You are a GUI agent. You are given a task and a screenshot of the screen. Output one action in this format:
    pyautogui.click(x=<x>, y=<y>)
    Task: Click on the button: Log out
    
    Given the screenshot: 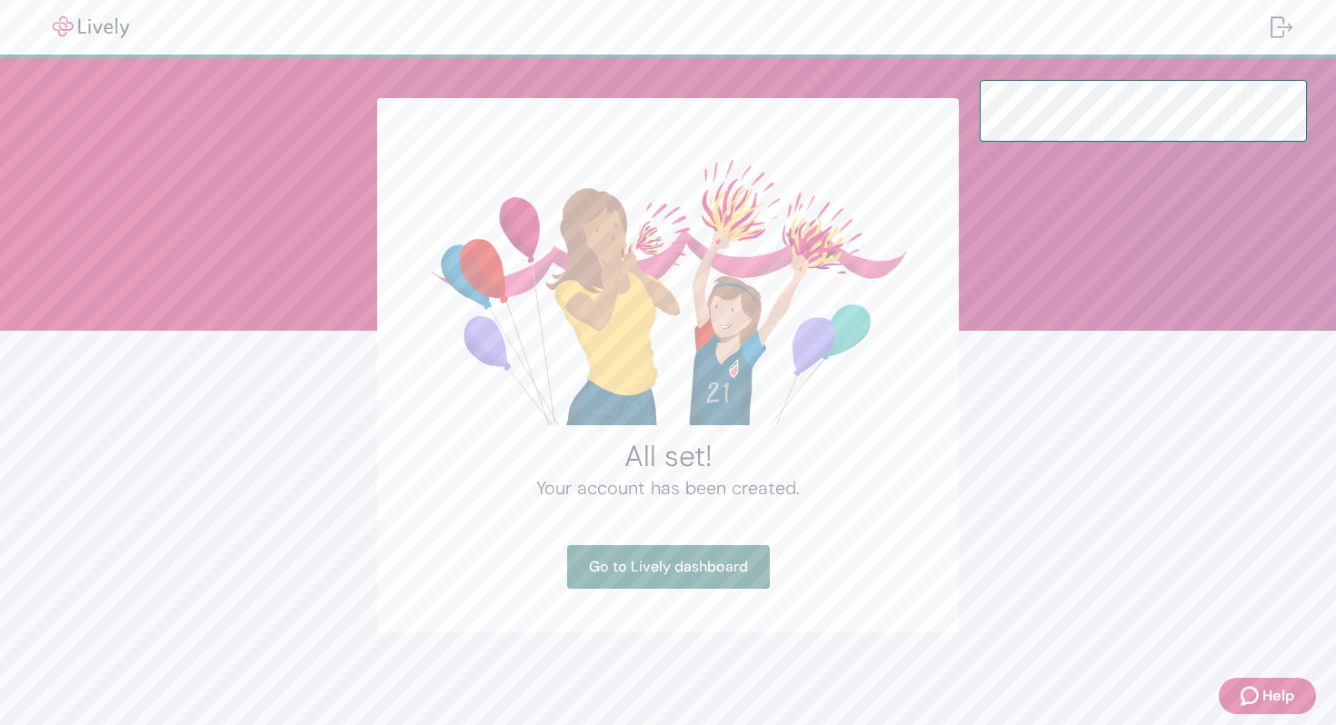 What is the action you would take?
    pyautogui.click(x=1281, y=27)
    